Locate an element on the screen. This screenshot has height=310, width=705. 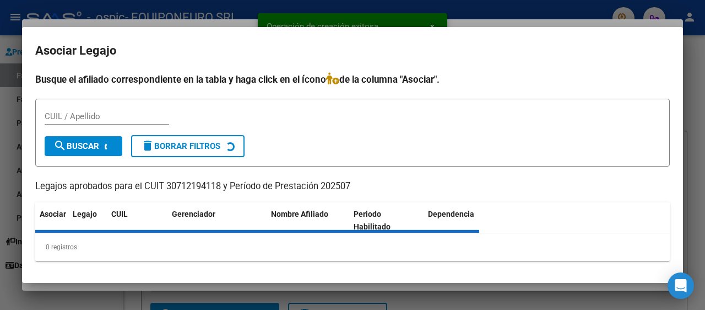
span: Nombre Afiliado is located at coordinates (300, 214).